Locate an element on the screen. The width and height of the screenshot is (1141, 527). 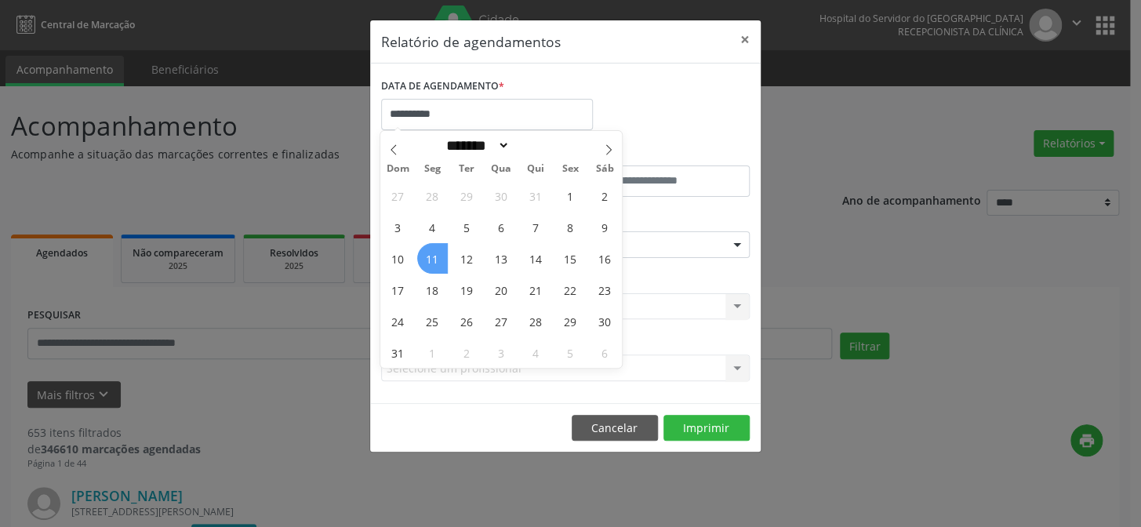
span: Agosto 17, 2025 is located at coordinates (398, 289).